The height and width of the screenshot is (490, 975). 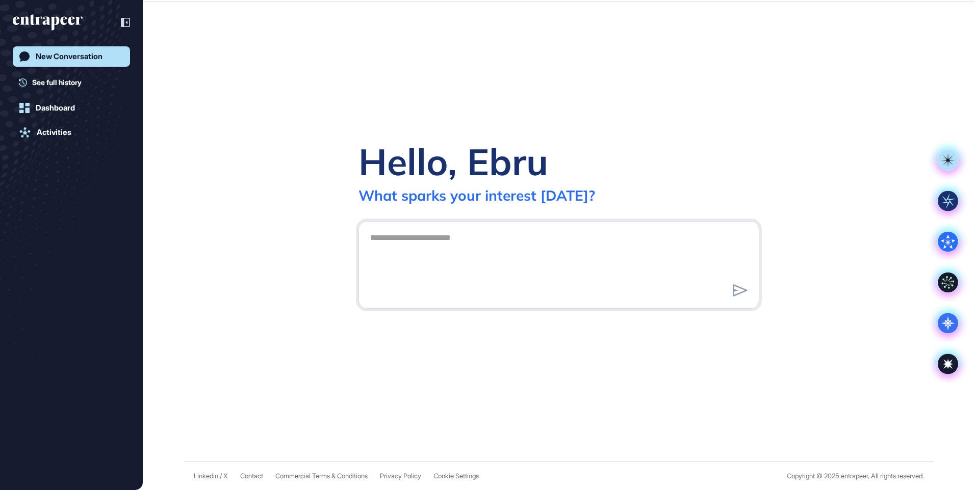 I want to click on a: Dashboard, so click(x=71, y=108).